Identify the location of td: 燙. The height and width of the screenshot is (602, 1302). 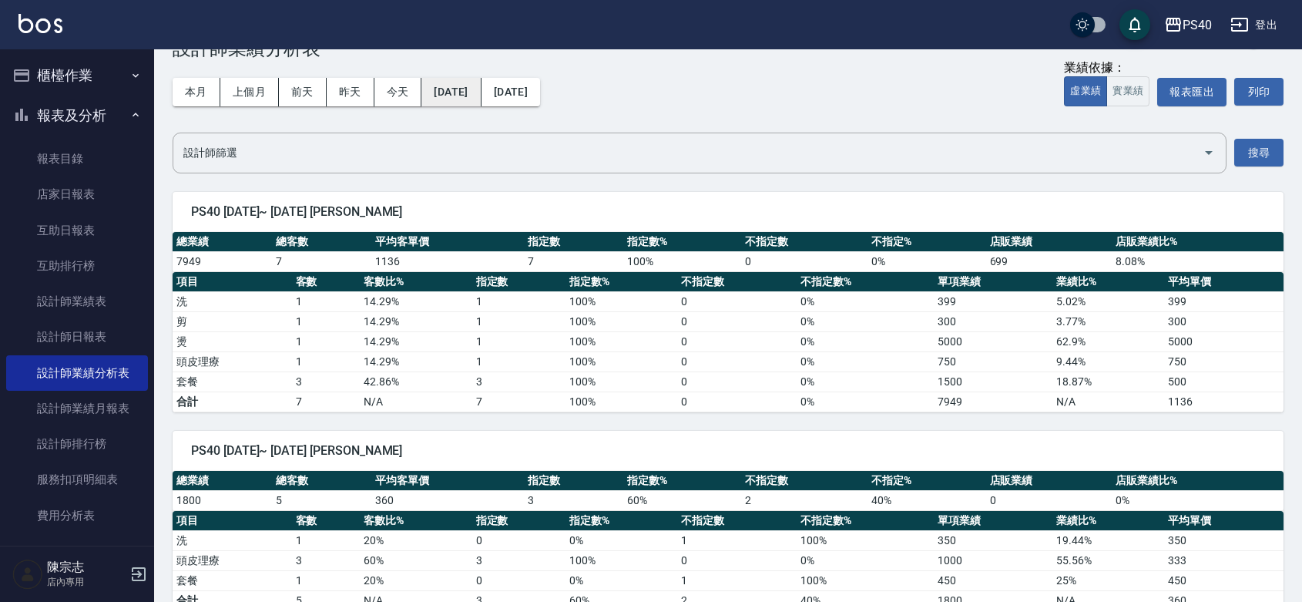
(232, 341).